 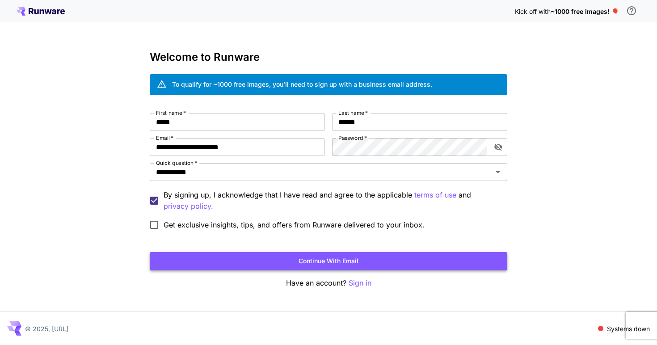 I want to click on div: To qualify for ~1000 free images, you’ll need to sign up with a business email address., so click(x=302, y=84).